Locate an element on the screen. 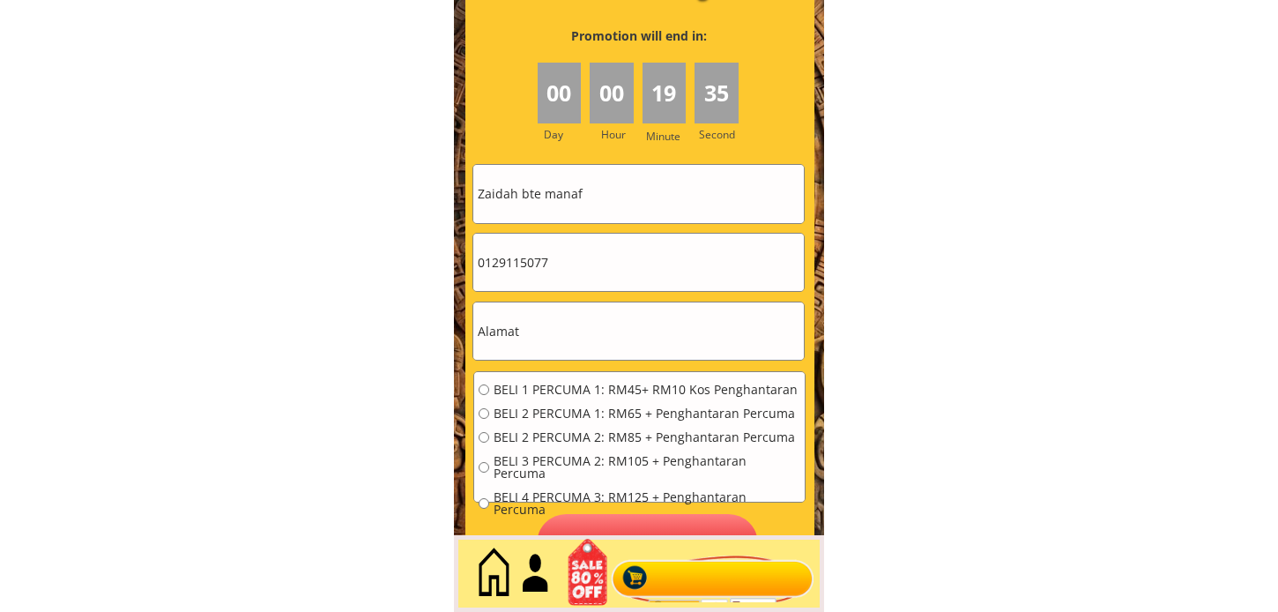  p: Pesan sekarang is located at coordinates (647, 543).